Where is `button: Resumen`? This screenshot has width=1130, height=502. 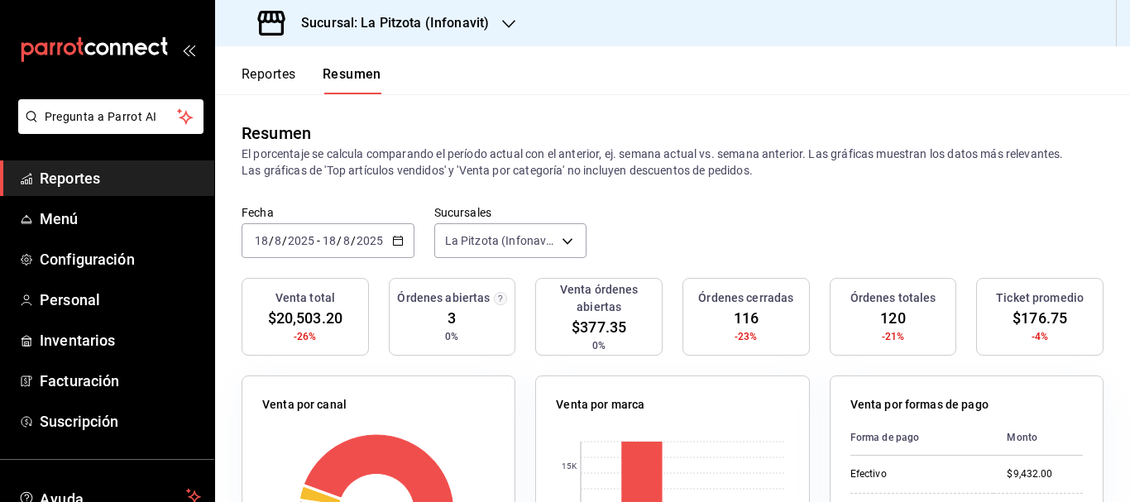 button: Resumen is located at coordinates (352, 80).